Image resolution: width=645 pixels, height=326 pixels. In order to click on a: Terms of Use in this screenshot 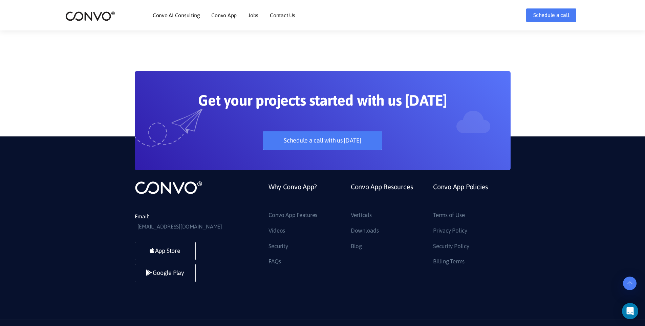, I will do `click(449, 215)`.